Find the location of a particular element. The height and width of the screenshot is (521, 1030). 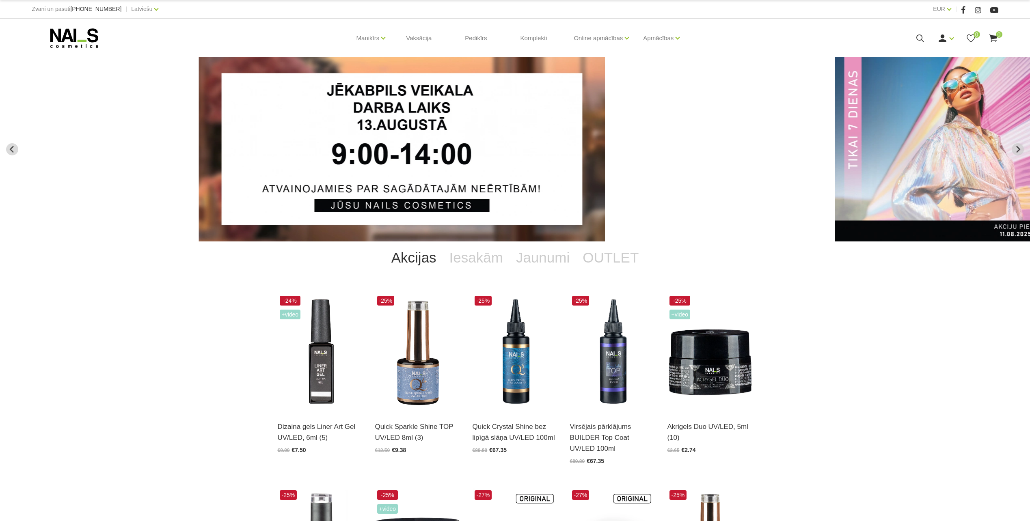

a: Komplekti is located at coordinates (534, 38).